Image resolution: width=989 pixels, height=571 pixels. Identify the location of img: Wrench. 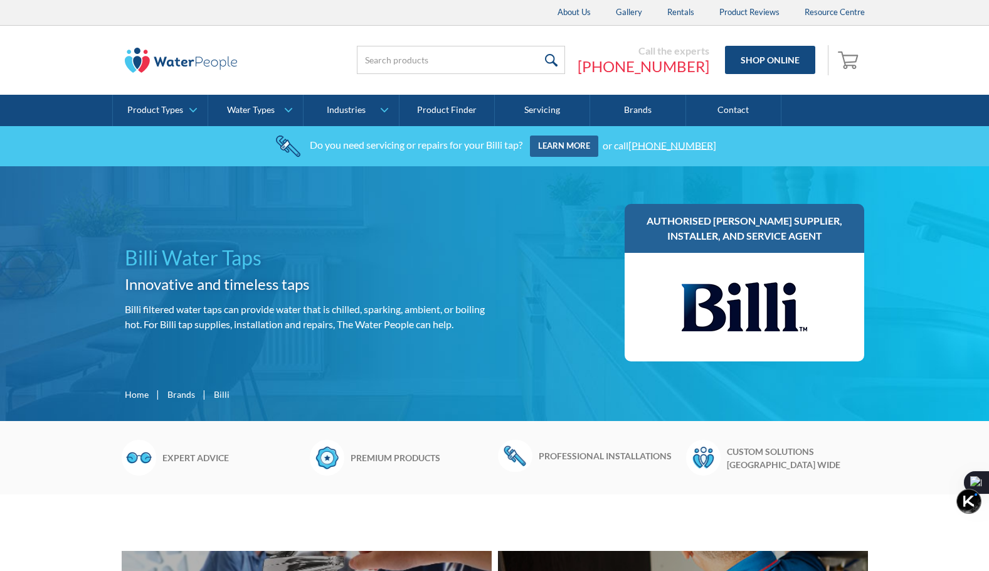
(515, 455).